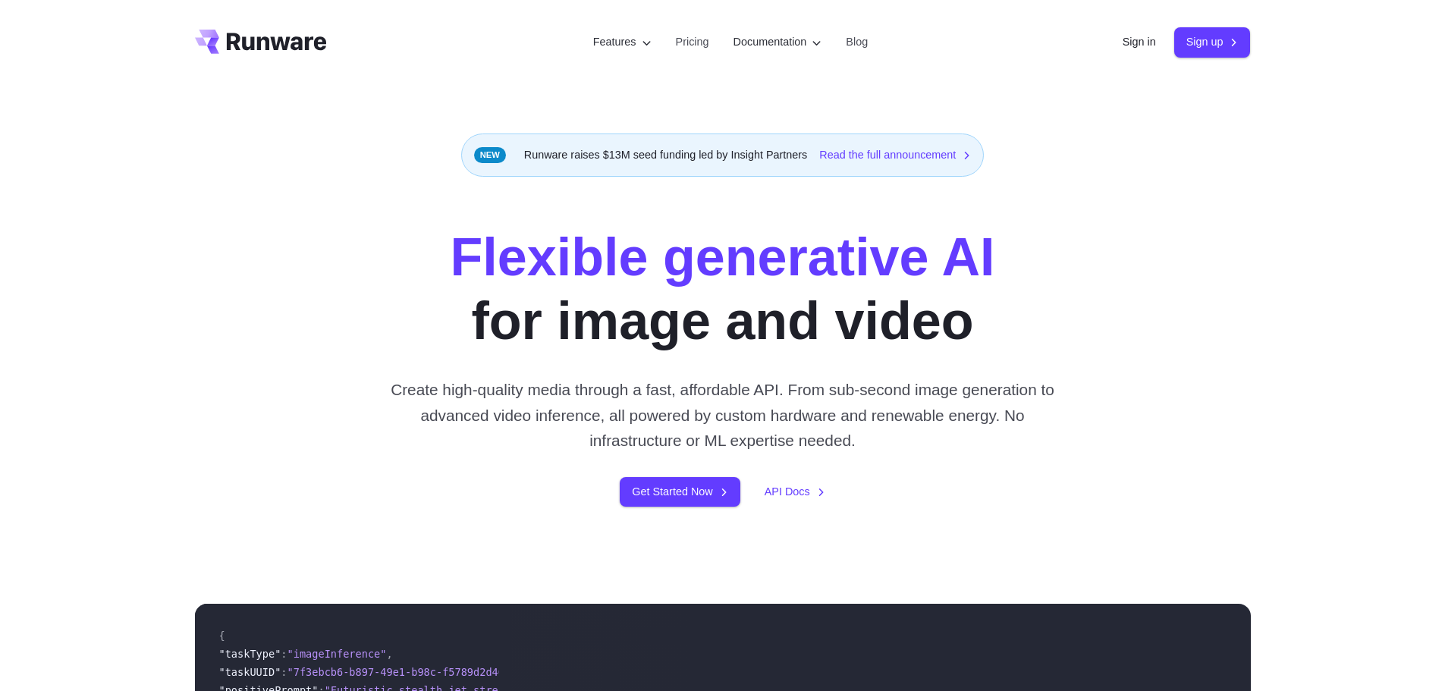  I want to click on a: Go to /, so click(261, 42).